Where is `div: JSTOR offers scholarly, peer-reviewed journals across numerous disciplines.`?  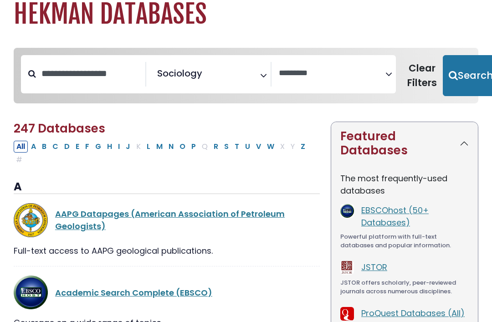 div: JSTOR offers scholarly, peer-reviewed journals across numerous disciplines. is located at coordinates (405, 287).